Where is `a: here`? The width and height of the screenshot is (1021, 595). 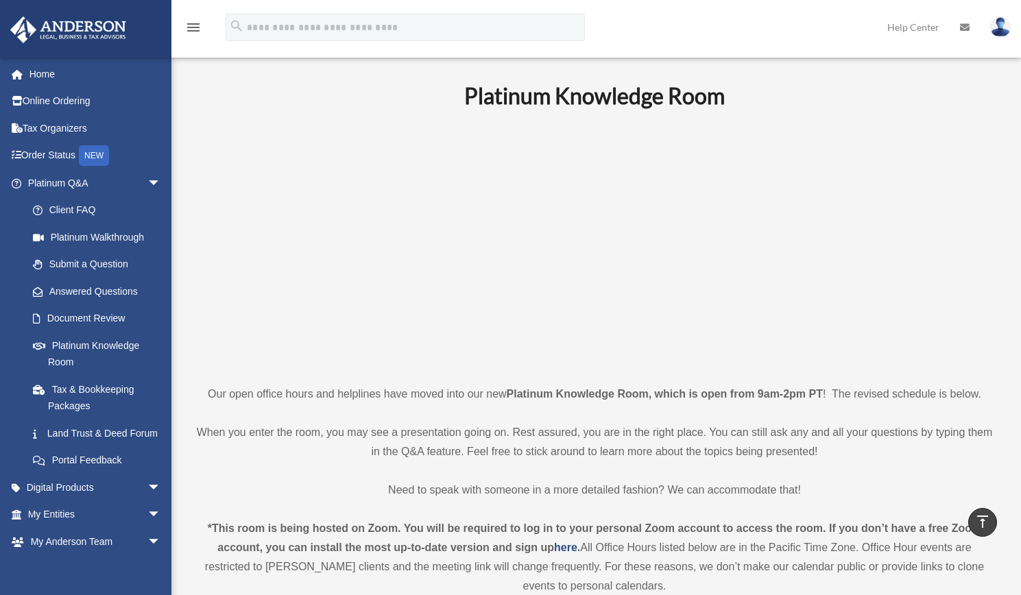 a: here is located at coordinates (566, 547).